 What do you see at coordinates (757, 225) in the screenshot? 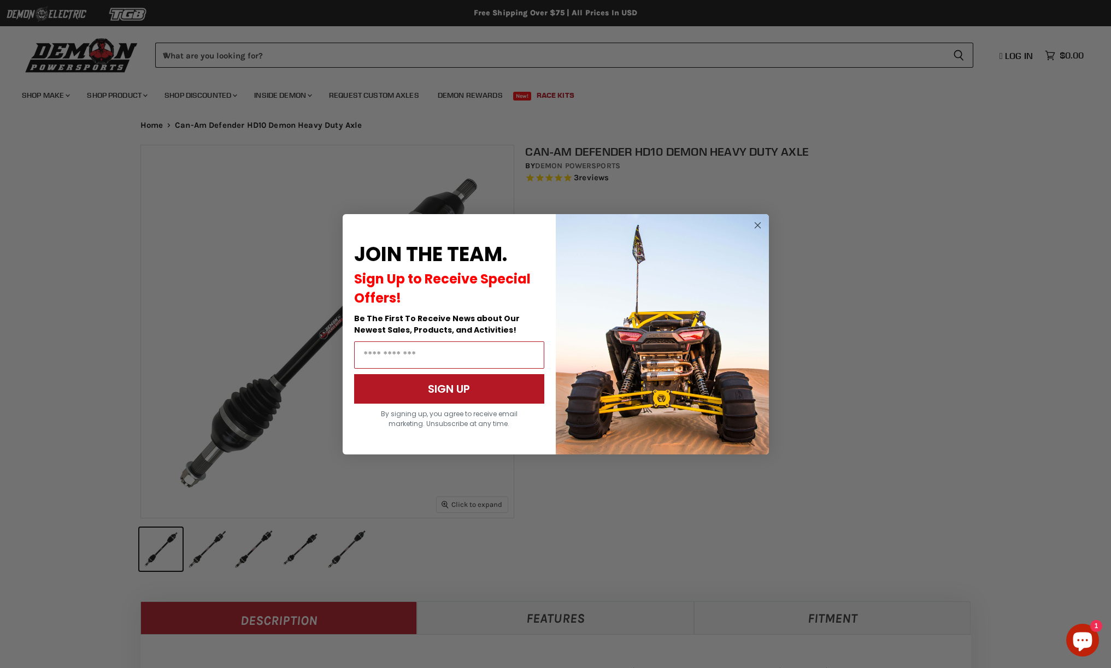
I see `button: Close dialog` at bounding box center [757, 225].